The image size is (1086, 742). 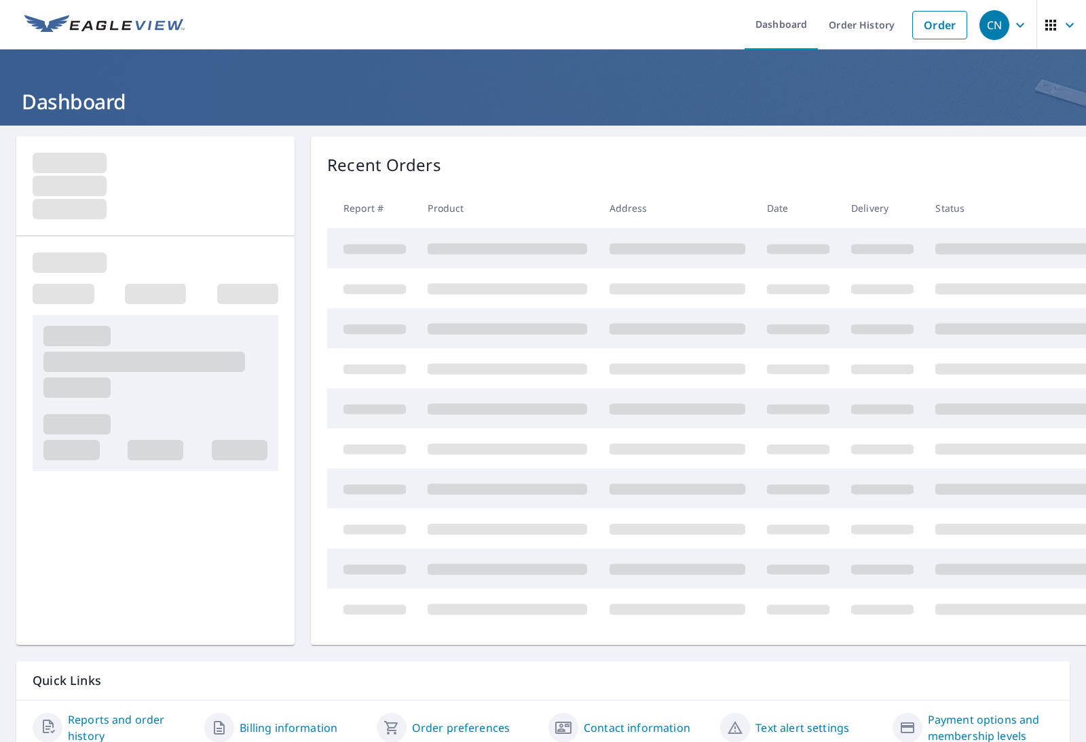 I want to click on a: Order, so click(x=939, y=25).